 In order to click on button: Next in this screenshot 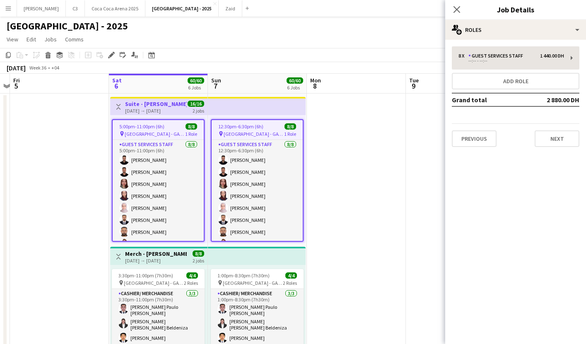, I will do `click(557, 139)`.